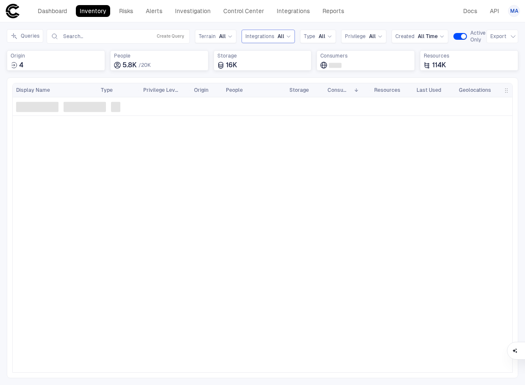  Describe the element at coordinates (439, 65) in the screenshot. I see `span: 114K` at that location.